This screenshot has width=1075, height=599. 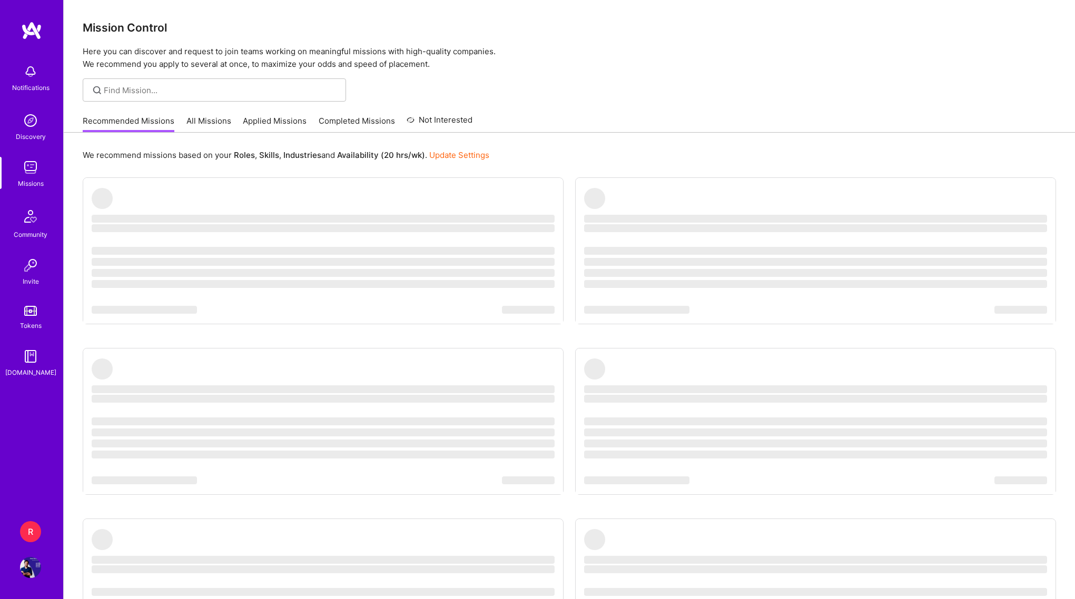 What do you see at coordinates (569, 27) in the screenshot?
I see `h3: Mission Control` at bounding box center [569, 27].